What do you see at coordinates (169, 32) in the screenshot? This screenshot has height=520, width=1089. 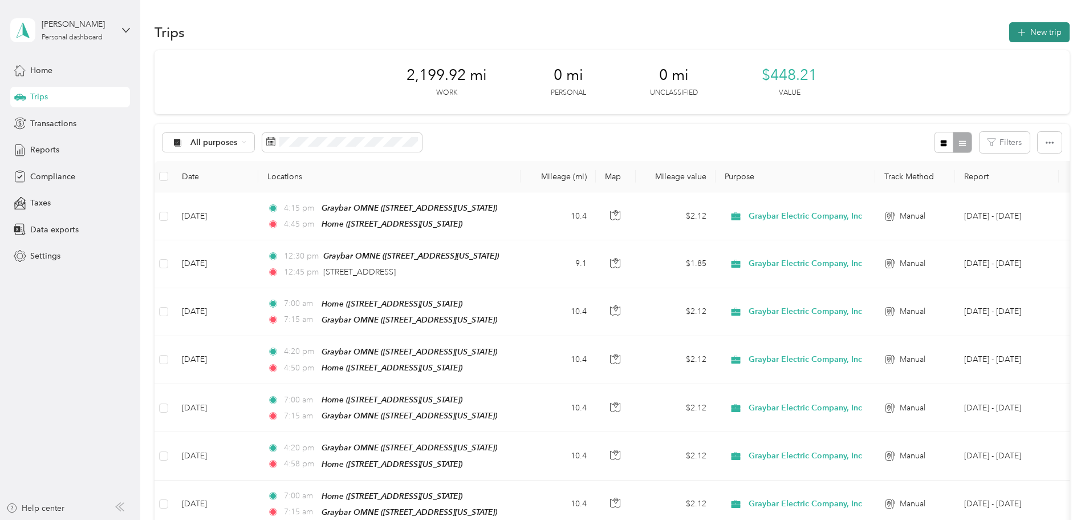 I see `h1: Trips` at bounding box center [169, 32].